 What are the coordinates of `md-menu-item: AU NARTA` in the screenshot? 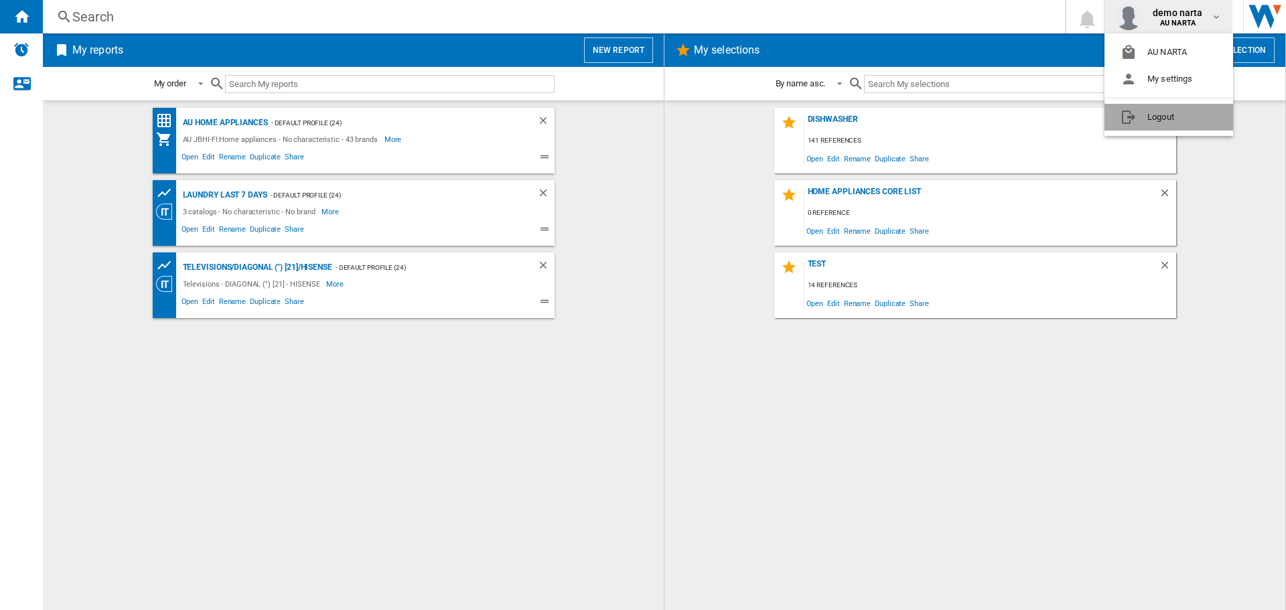 It's located at (1169, 52).